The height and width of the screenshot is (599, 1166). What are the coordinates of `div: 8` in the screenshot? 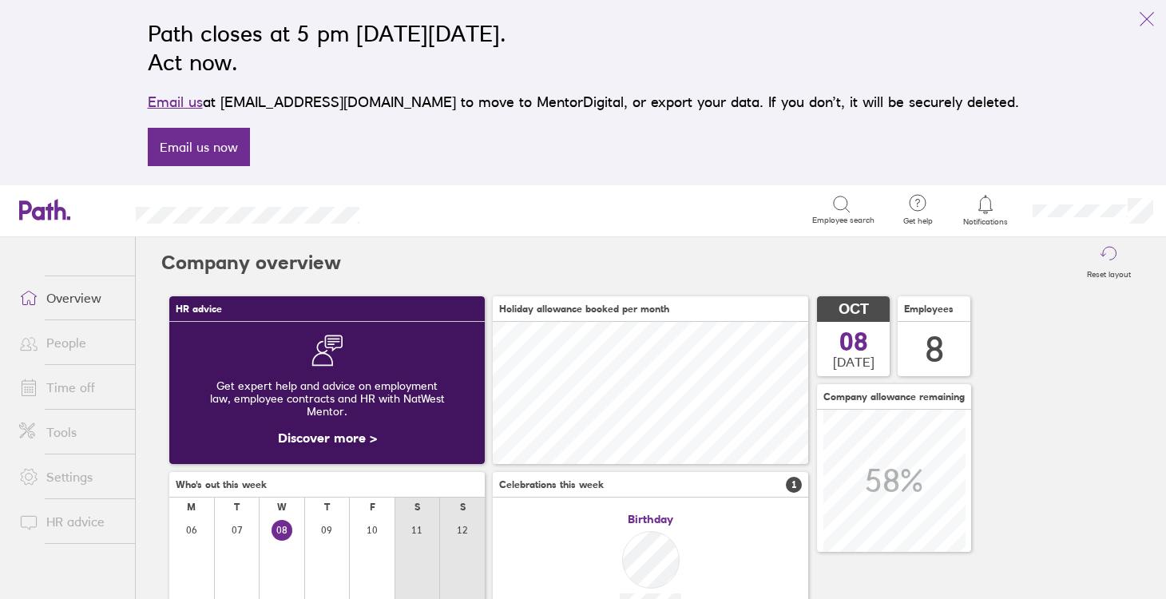 It's located at (934, 349).